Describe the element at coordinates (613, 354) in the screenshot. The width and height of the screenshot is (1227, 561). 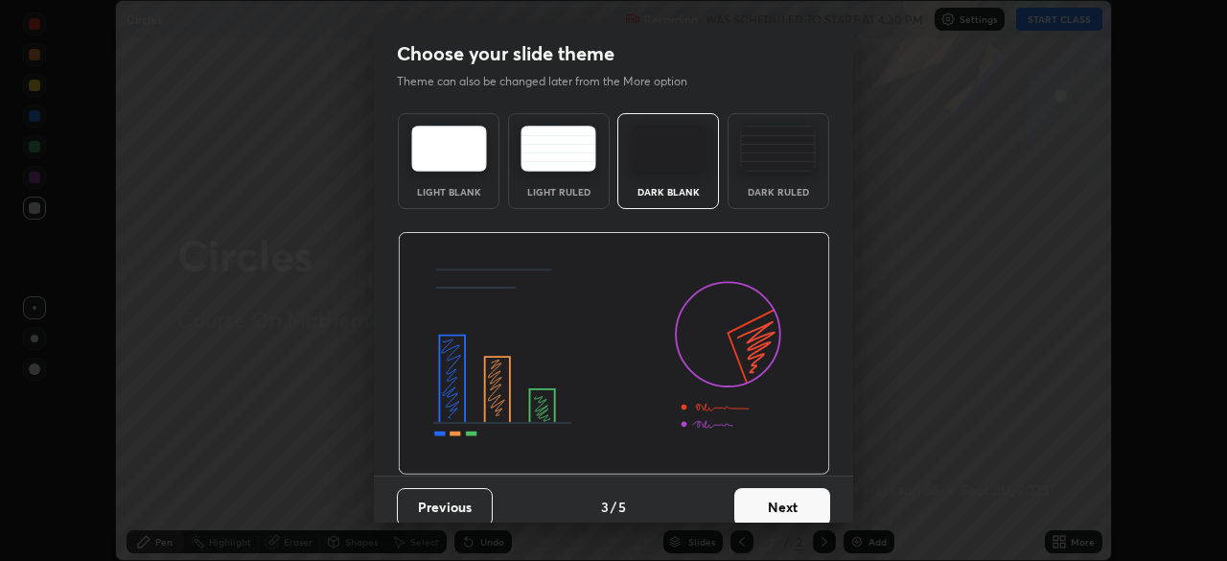
I see `img: darkThemeBanner.d06ce4a2.svg` at that location.